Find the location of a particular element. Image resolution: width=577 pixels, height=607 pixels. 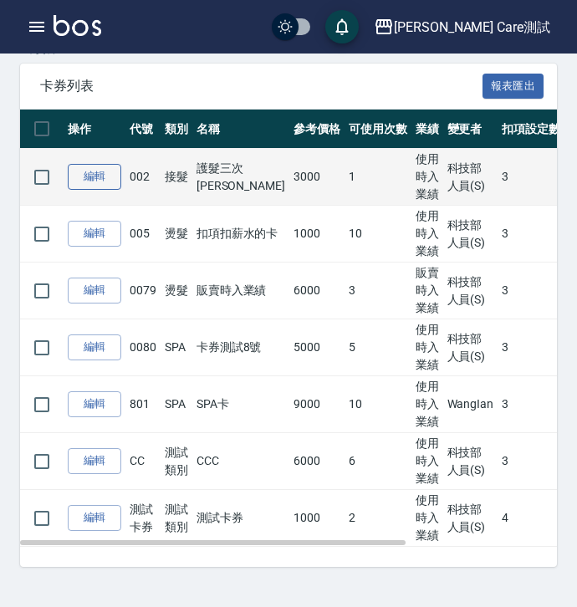

td: 6 is located at coordinates (378, 462).